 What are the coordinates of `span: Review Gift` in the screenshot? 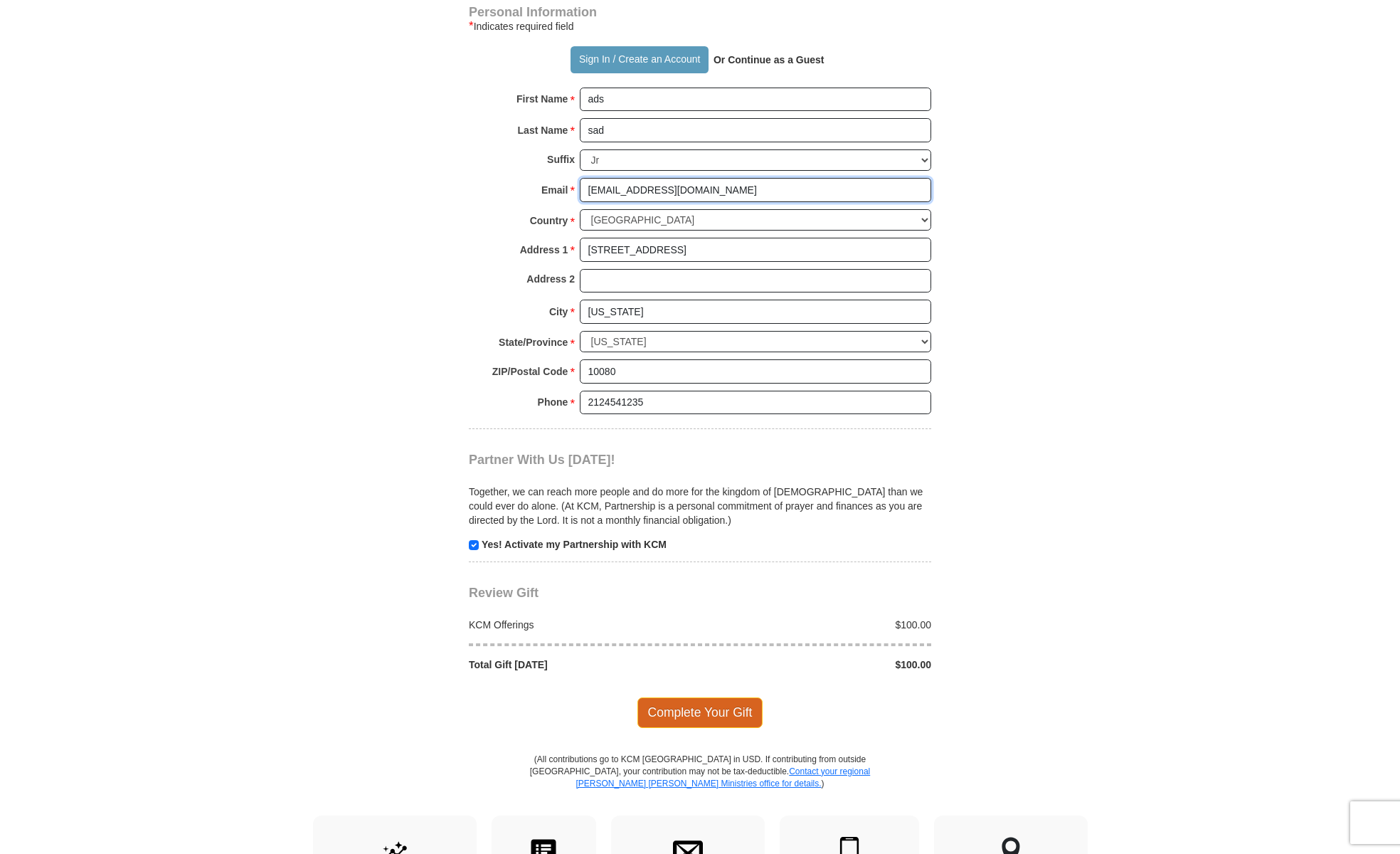 It's located at (504, 593).